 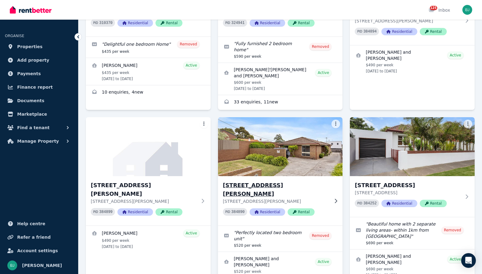 What do you see at coordinates (39, 237) in the screenshot?
I see `a: Refer a friend` at bounding box center [39, 237].